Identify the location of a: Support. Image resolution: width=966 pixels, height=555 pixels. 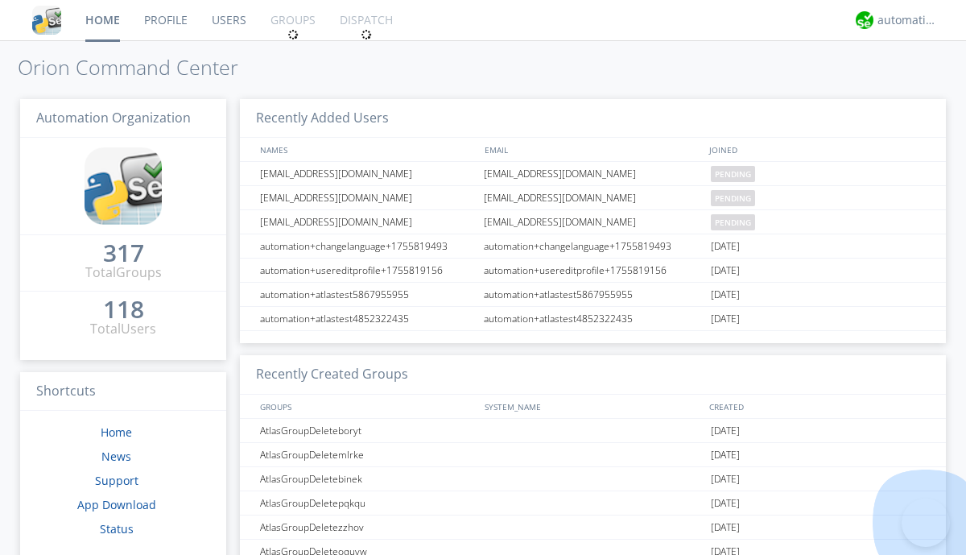
(117, 480).